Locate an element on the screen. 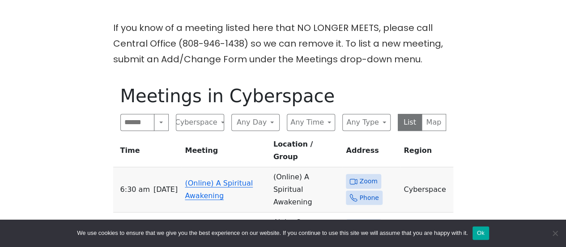 The height and width of the screenshot is (247, 566). th: Time is located at coordinates (147, 152).